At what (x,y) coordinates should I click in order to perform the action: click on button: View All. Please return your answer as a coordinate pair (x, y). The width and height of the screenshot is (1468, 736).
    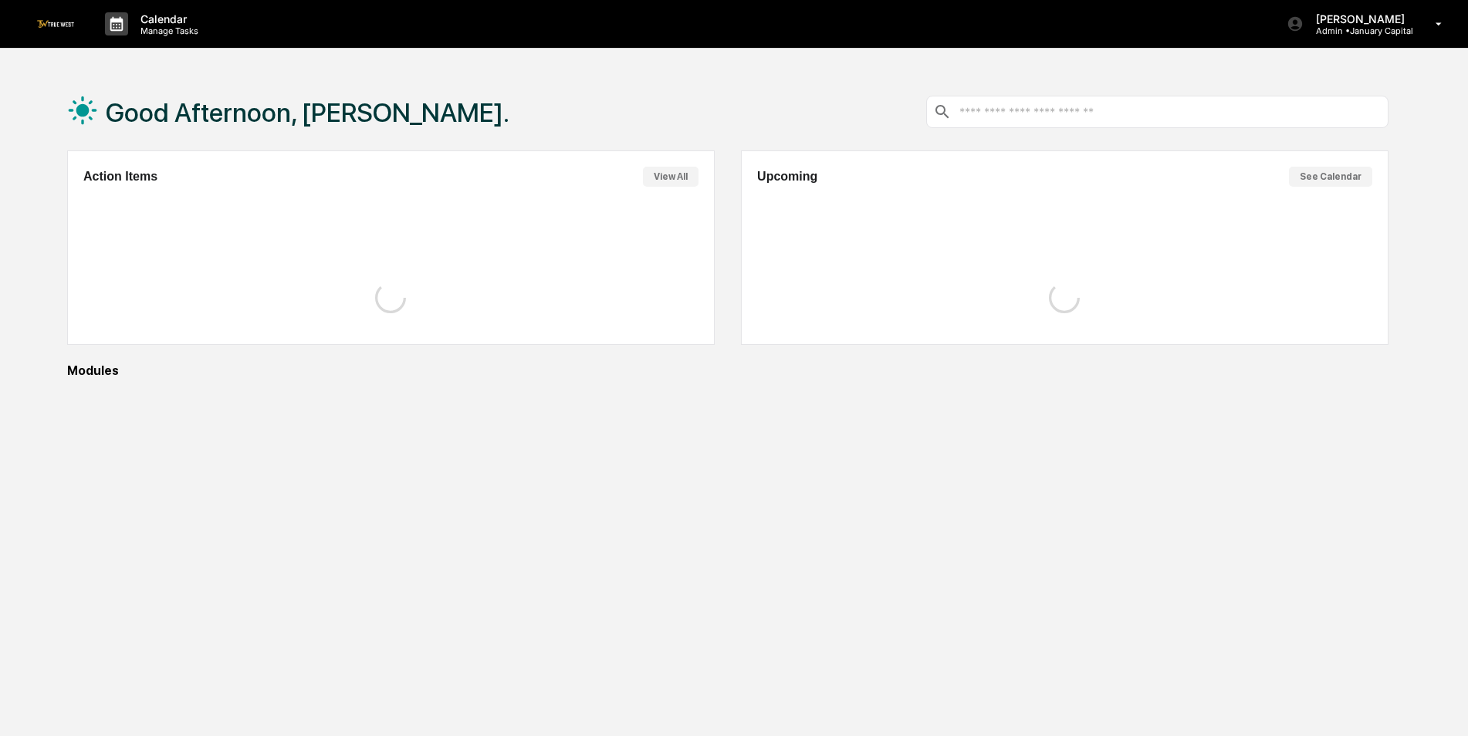
    Looking at the image, I should click on (671, 177).